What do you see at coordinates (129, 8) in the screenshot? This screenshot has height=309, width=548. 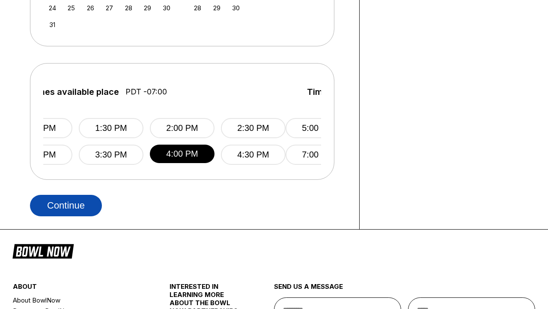 I see `div: Choose Thursday, August 28th, 2025` at bounding box center [129, 8].